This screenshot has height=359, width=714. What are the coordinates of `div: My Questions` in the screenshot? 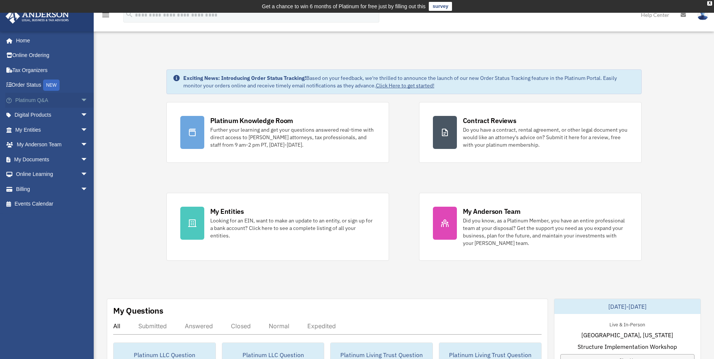 It's located at (138, 310).